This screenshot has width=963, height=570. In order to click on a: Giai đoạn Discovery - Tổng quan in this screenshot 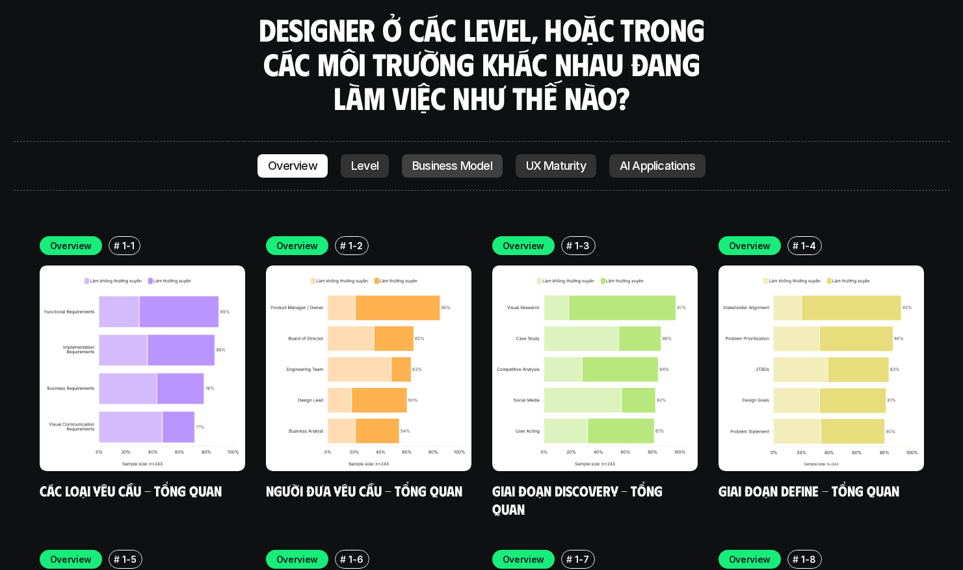, I will do `click(579, 499)`.